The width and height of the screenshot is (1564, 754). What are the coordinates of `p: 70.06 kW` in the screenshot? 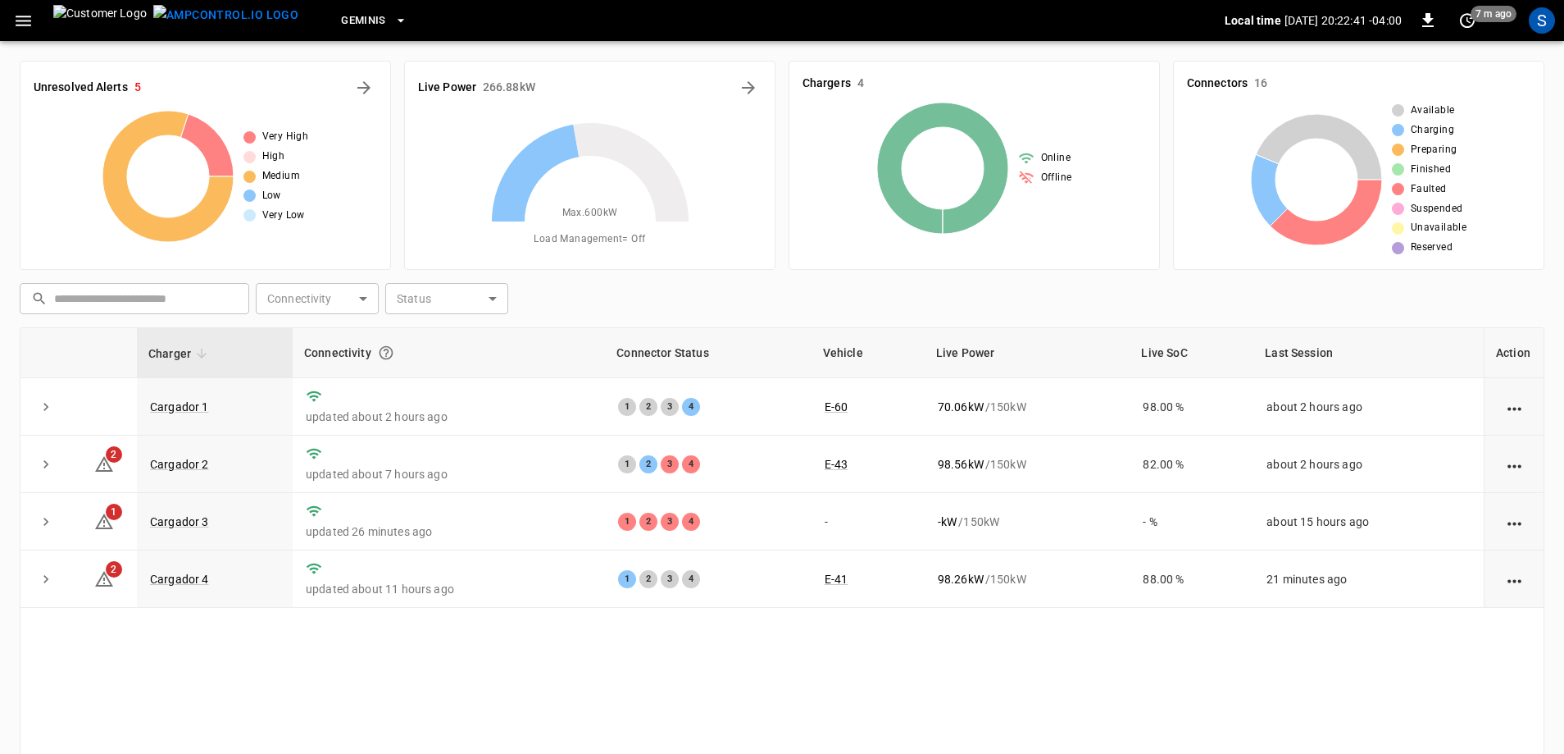 It's located at (961, 407).